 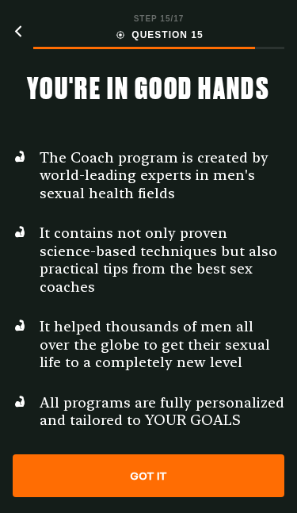 What do you see at coordinates (148, 476) in the screenshot?
I see `div: GOT IT` at bounding box center [148, 476].